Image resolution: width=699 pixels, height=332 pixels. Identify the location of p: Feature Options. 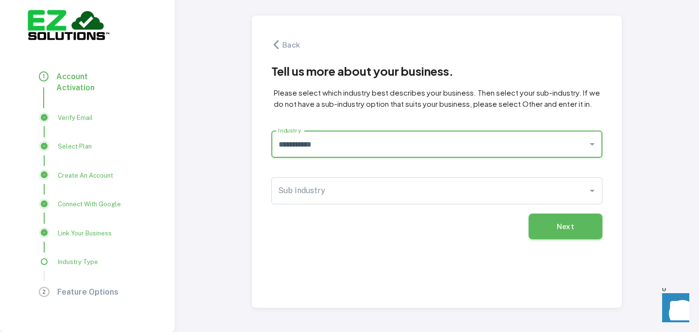
(88, 292).